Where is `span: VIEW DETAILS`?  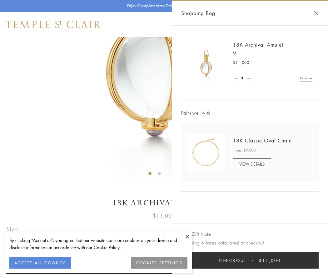
span: VIEW DETAILS is located at coordinates (252, 164).